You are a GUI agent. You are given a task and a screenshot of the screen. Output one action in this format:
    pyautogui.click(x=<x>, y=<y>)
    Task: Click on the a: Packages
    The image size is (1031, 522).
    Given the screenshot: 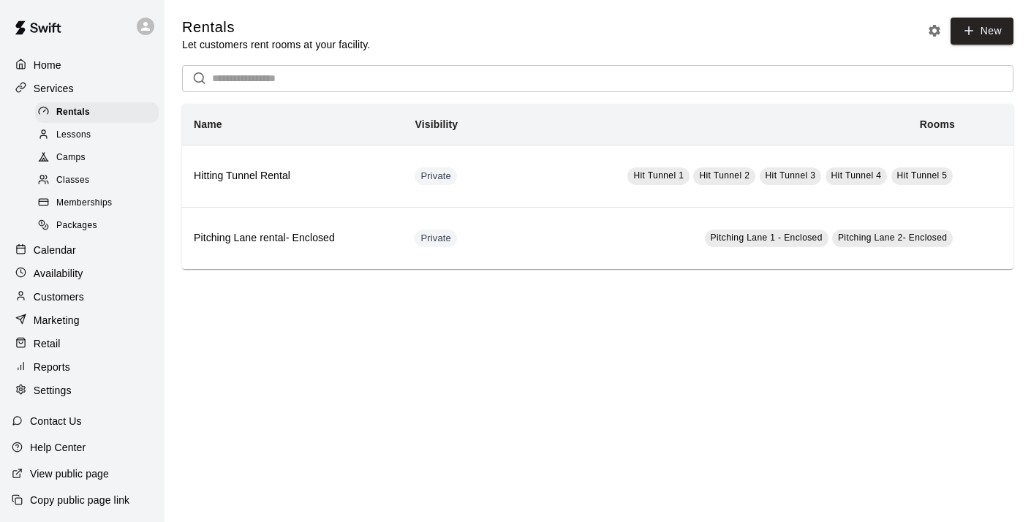 What is the action you would take?
    pyautogui.click(x=99, y=226)
    